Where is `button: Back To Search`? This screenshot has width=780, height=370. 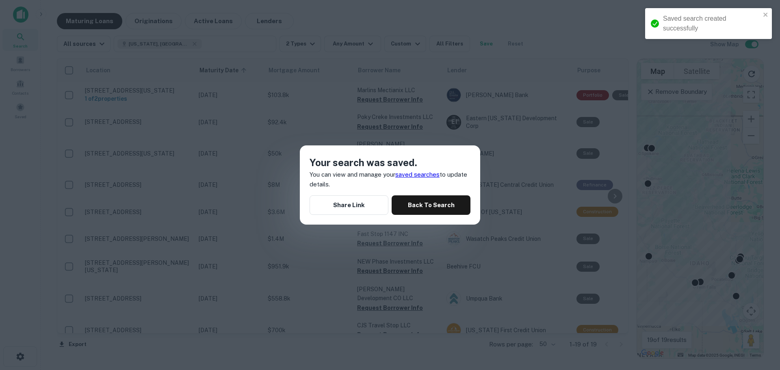
button: Back To Search is located at coordinates (431, 205).